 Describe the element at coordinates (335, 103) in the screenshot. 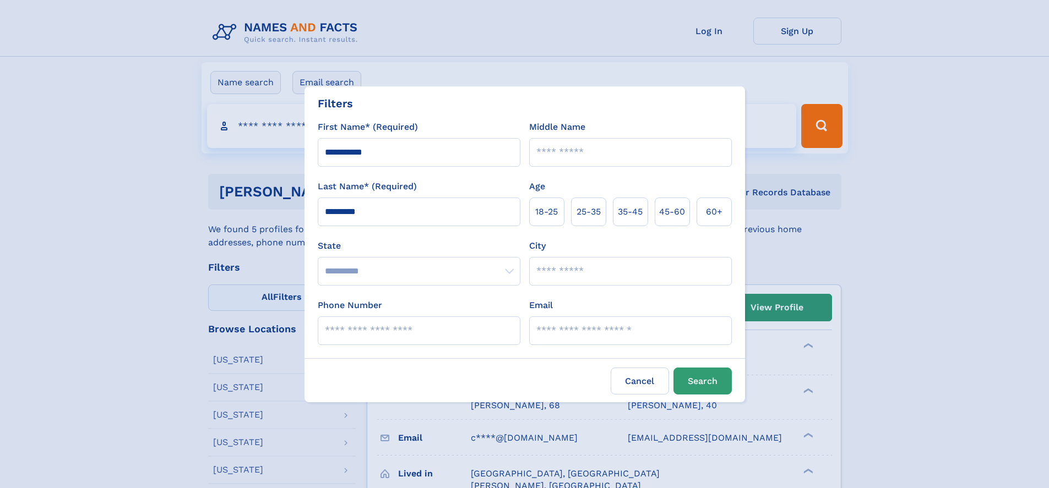

I see `div: Filters` at that location.